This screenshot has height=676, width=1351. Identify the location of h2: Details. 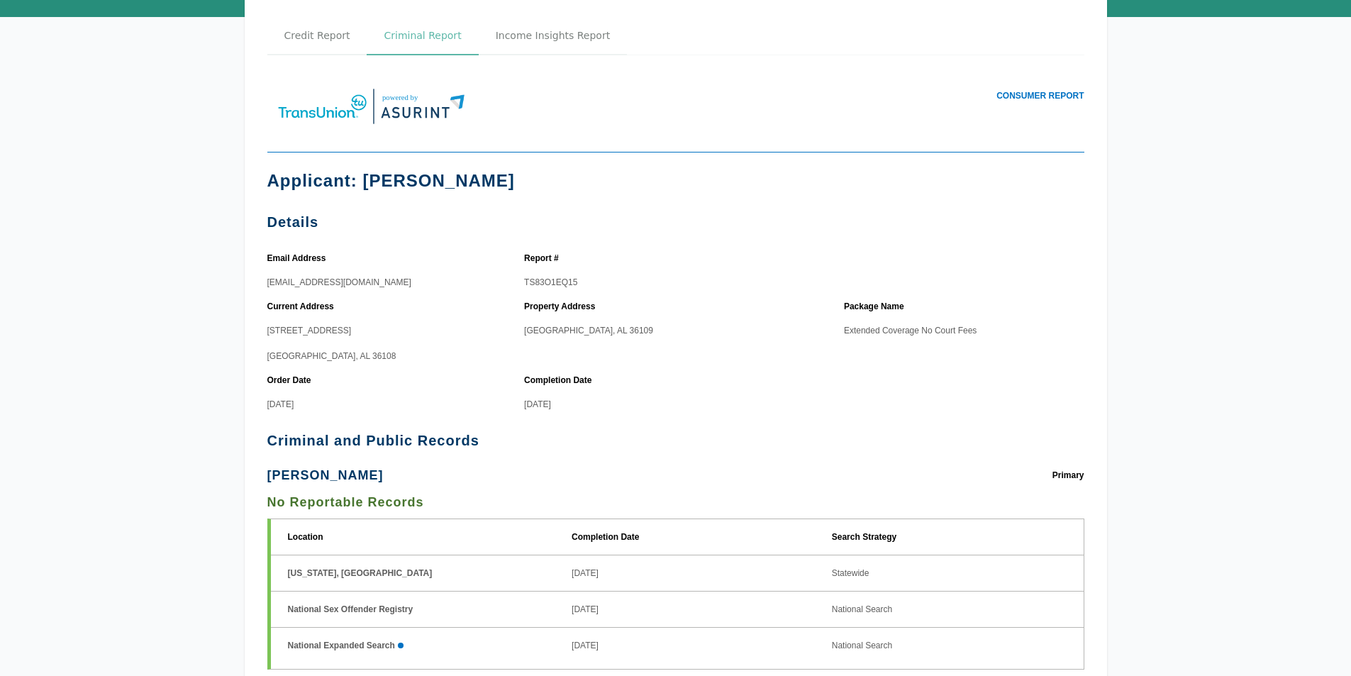
(676, 222).